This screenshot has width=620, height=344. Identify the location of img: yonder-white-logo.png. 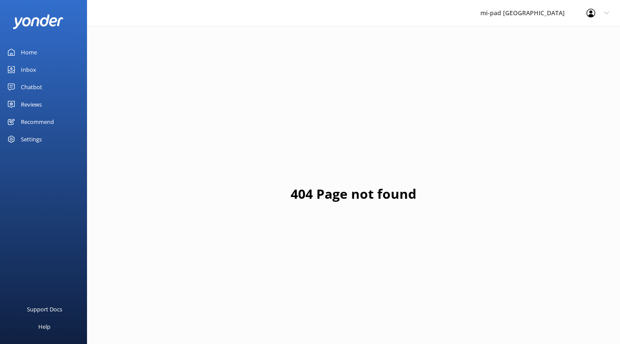
(38, 21).